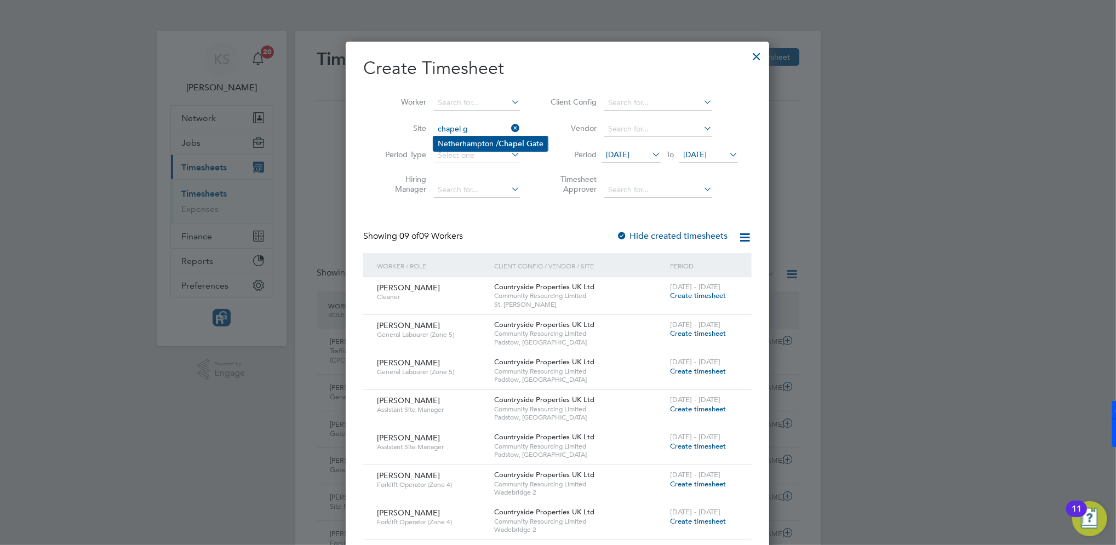 The height and width of the screenshot is (545, 1116). I want to click on label: Site, so click(402, 128).